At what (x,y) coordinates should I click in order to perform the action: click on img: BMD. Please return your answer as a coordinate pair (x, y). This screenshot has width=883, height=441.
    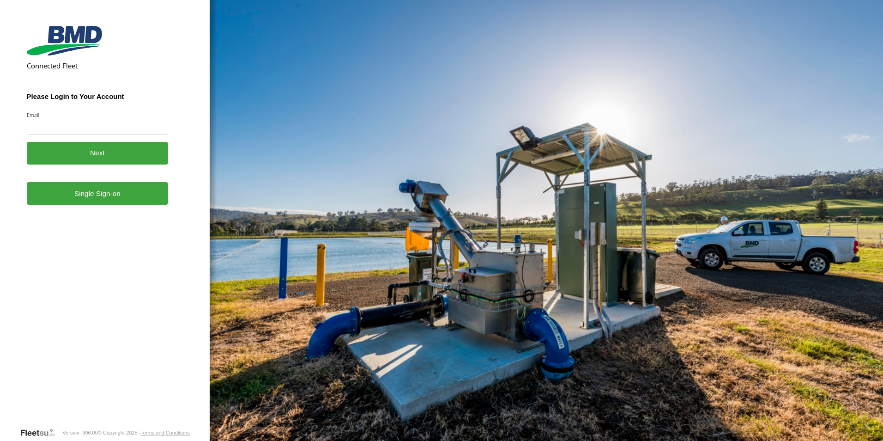
    Looking at the image, I should click on (64, 41).